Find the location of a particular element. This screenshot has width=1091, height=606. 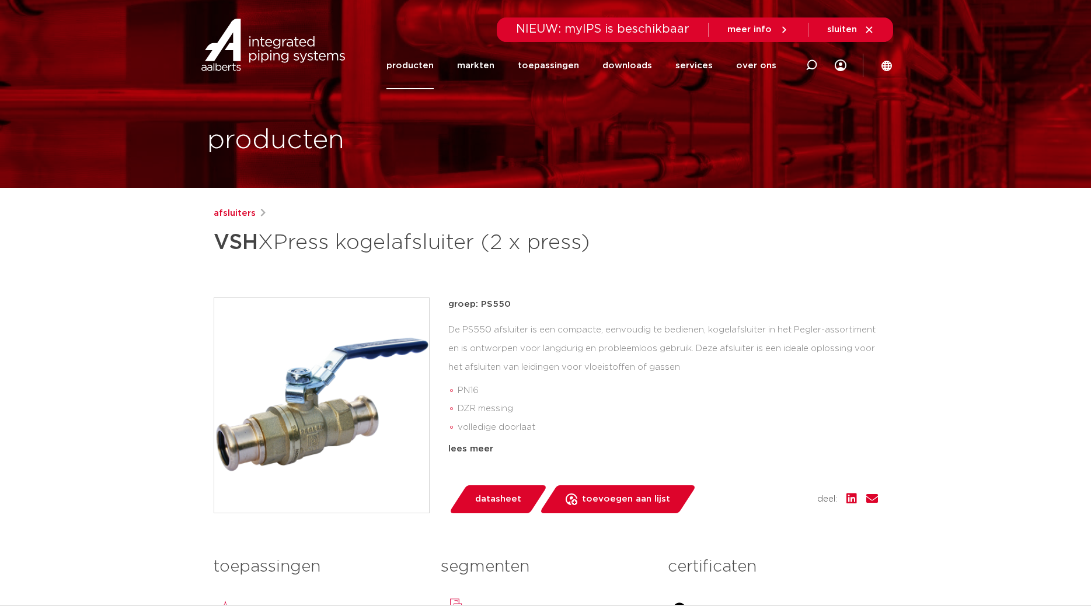

img: Product Image for VSH XPress kogelafsluiter (2 x press) is located at coordinates (322, 406).